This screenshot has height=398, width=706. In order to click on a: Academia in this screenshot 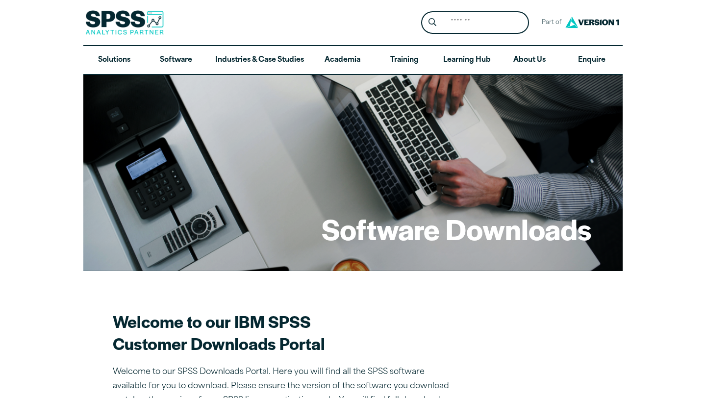, I will do `click(342, 60)`.